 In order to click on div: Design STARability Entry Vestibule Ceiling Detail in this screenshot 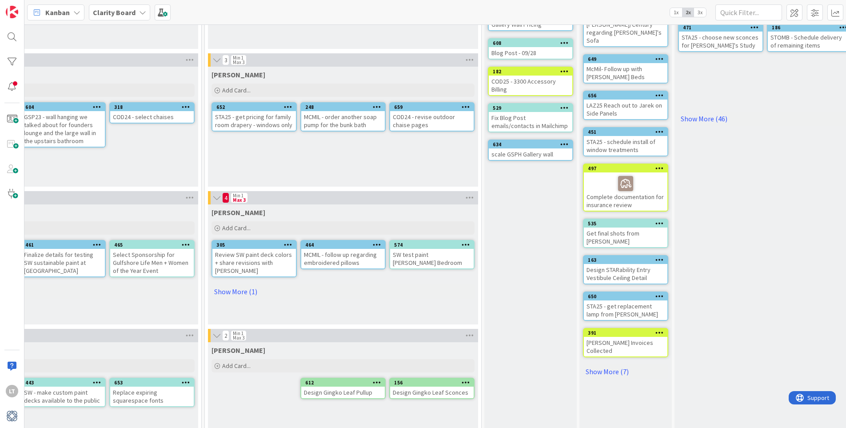, I will do `click(625, 274)`.